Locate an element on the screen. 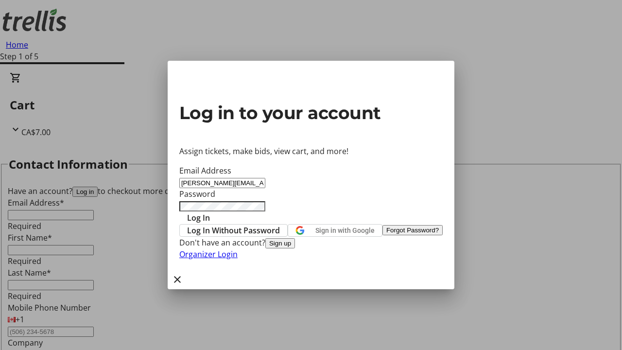  label: Email Address is located at coordinates (205, 170).